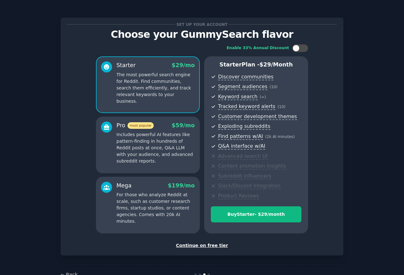  Describe the element at coordinates (276, 65) in the screenshot. I see `span: $ 29 /month` at that location.